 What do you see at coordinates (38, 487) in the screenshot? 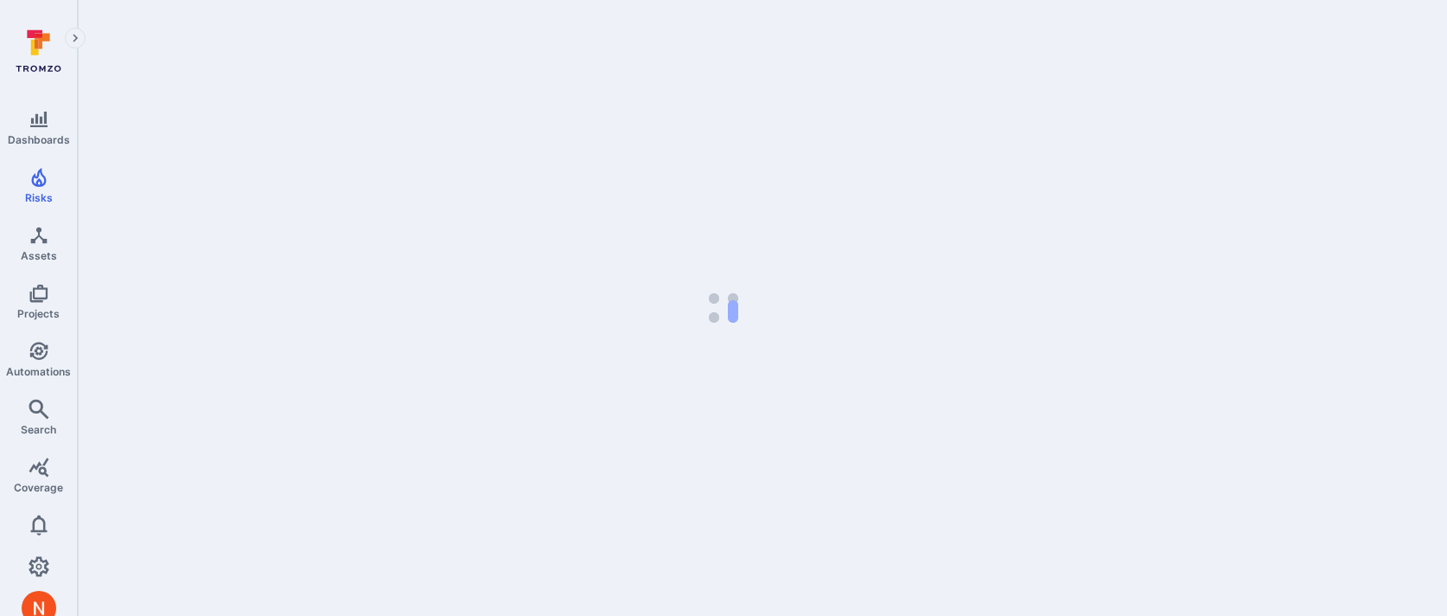
I see `span: Coverage` at bounding box center [38, 487].